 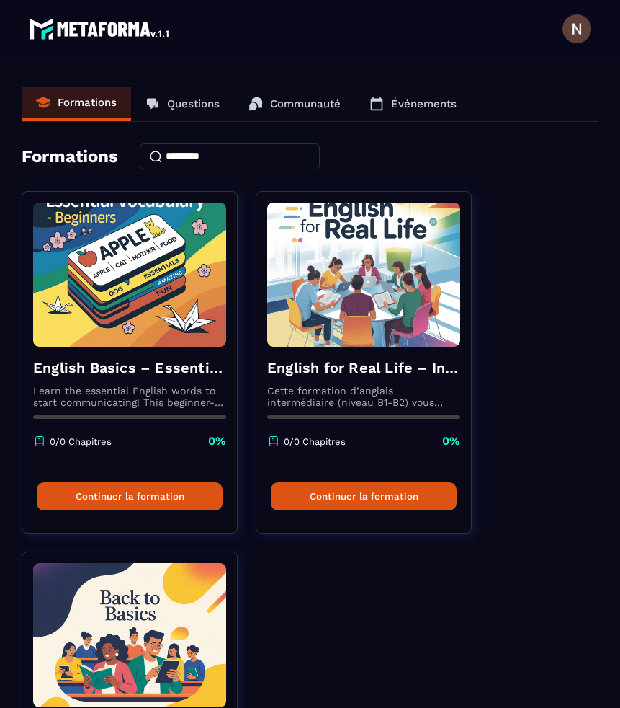 I want to click on p: Communauté, so click(x=306, y=104).